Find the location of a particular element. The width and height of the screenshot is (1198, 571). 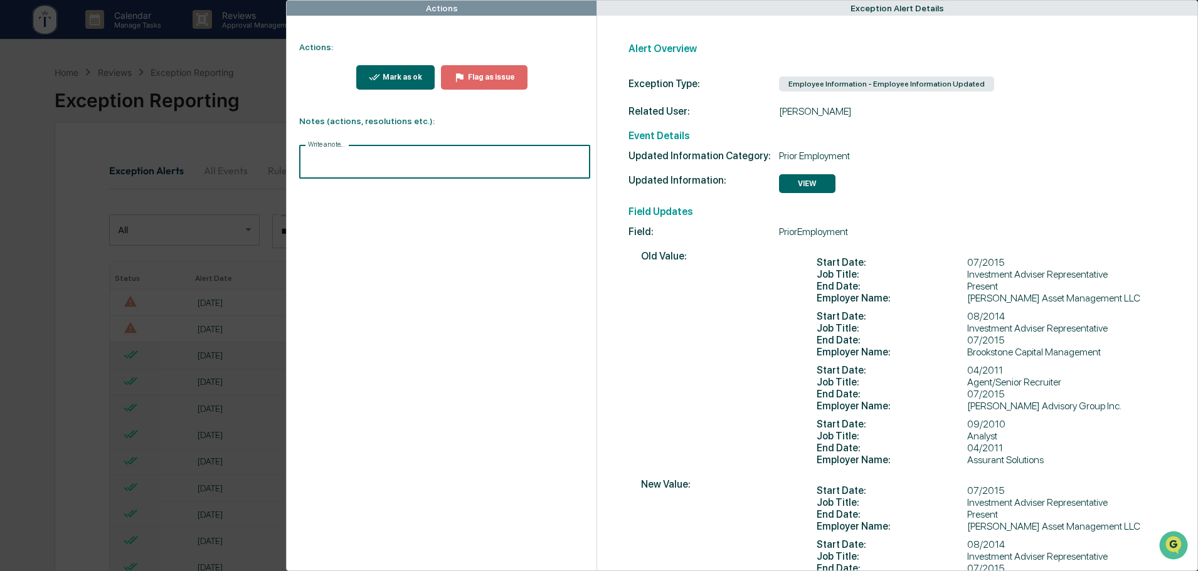

div: Past conversations is located at coordinates (48, 144).